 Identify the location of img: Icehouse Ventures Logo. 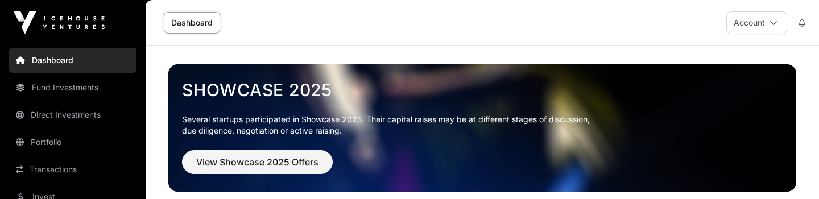
(59, 23).